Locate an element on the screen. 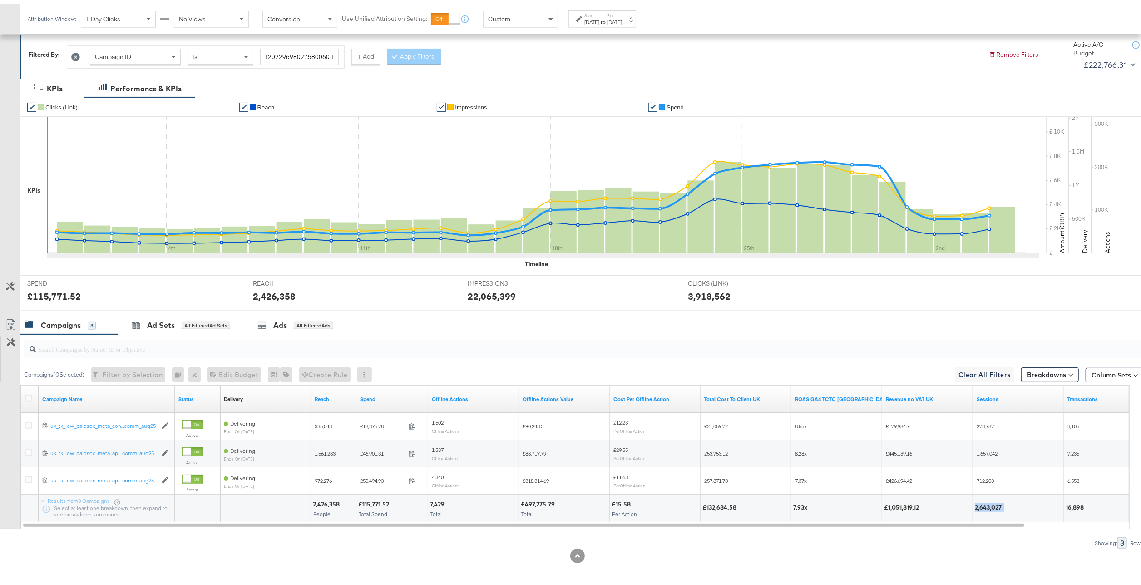 Image resolution: width=1141 pixels, height=585 pixels. span: 8.55x is located at coordinates (801, 422).